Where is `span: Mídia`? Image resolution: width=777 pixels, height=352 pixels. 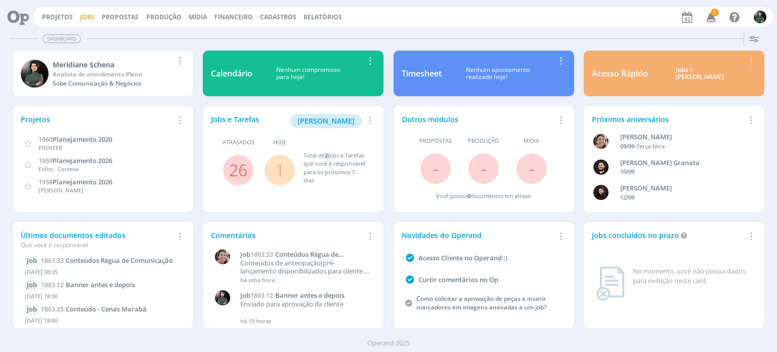 span: Mídia is located at coordinates (531, 141).